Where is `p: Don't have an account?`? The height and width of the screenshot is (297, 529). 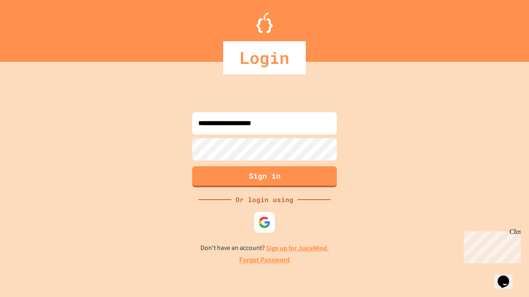 p: Don't have an account? is located at coordinates (264, 248).